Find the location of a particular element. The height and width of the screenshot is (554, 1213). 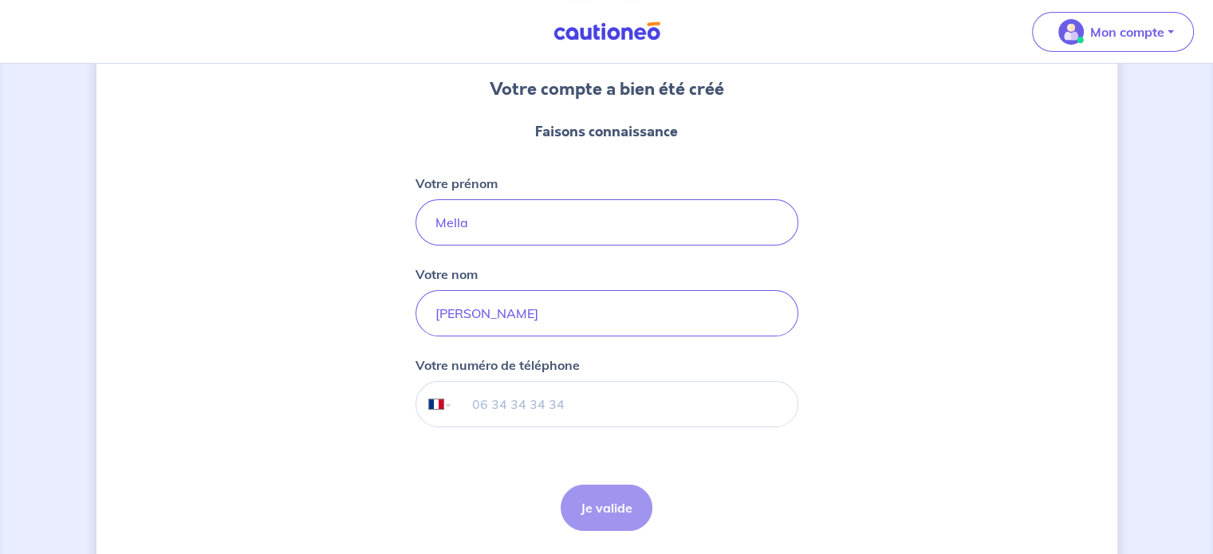

img: illu_account_valid_menu.svg is located at coordinates (1071, 32).